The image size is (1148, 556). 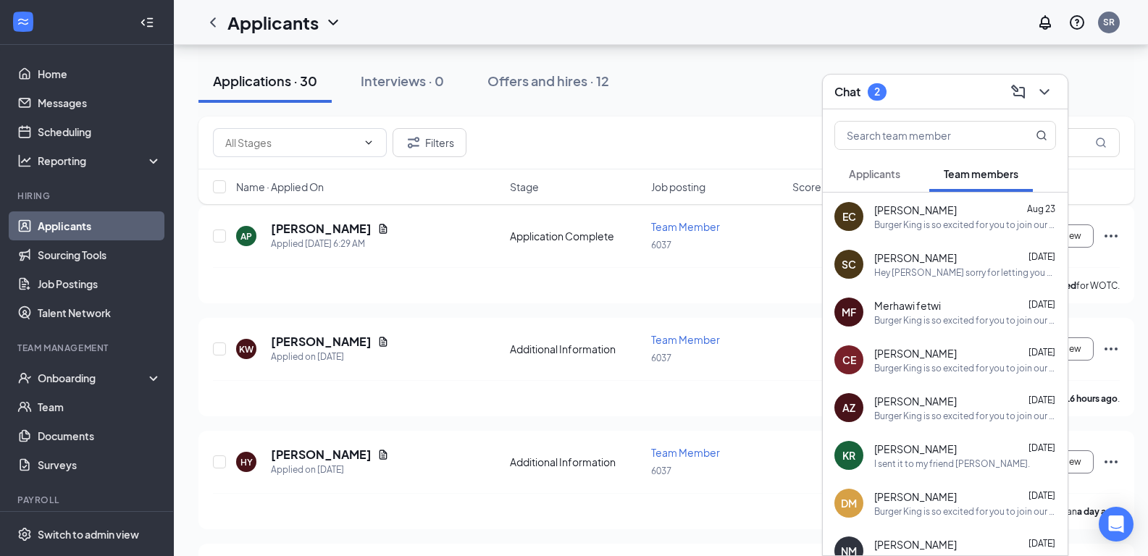 What do you see at coordinates (246, 462) in the screenshot?
I see `div: HY` at bounding box center [246, 462].